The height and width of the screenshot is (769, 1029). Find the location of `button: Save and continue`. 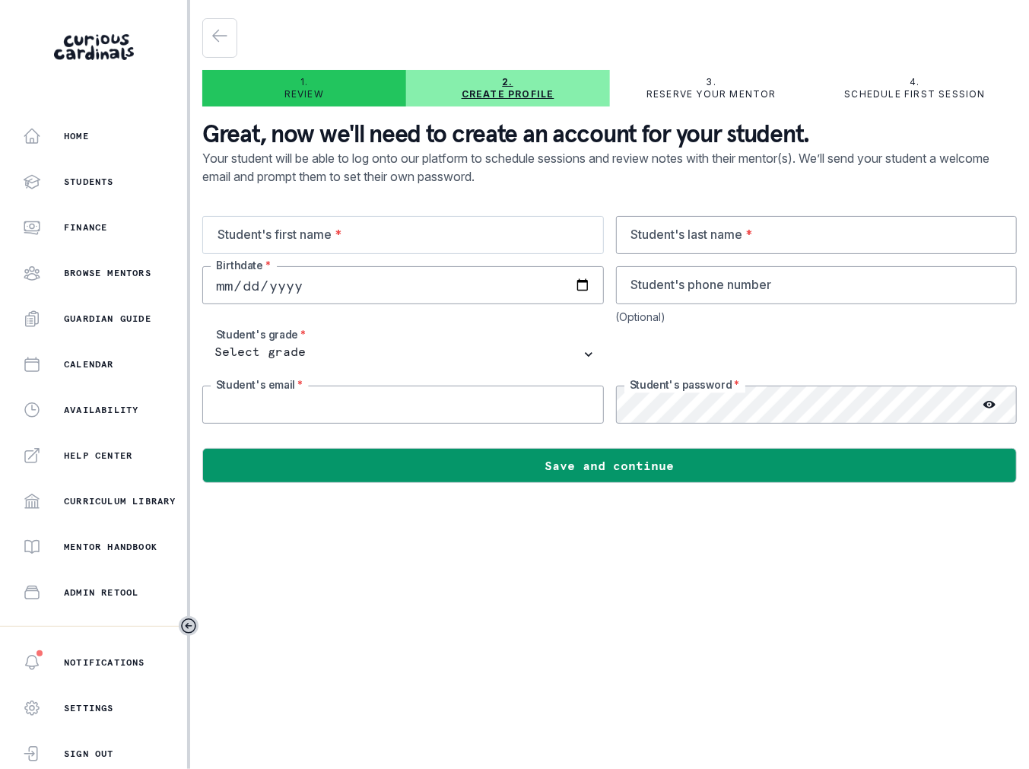

button: Save and continue is located at coordinates (609, 465).